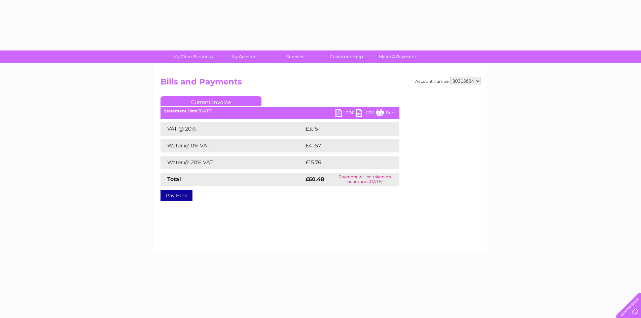  What do you see at coordinates (193, 57) in the screenshot?
I see `a: My Clear Business` at bounding box center [193, 57].